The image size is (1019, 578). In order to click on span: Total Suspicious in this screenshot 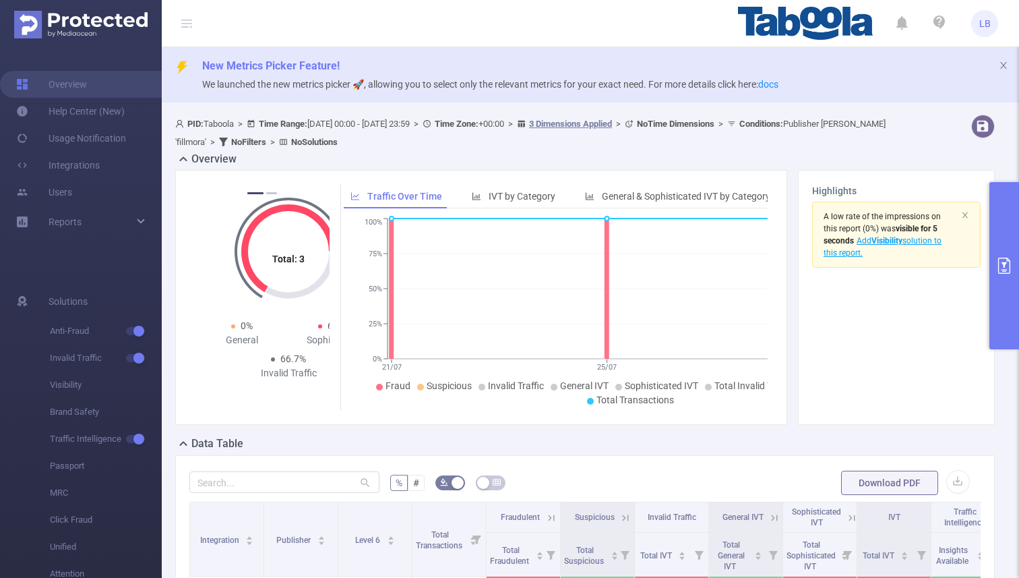, I will do `click(585, 555)`.